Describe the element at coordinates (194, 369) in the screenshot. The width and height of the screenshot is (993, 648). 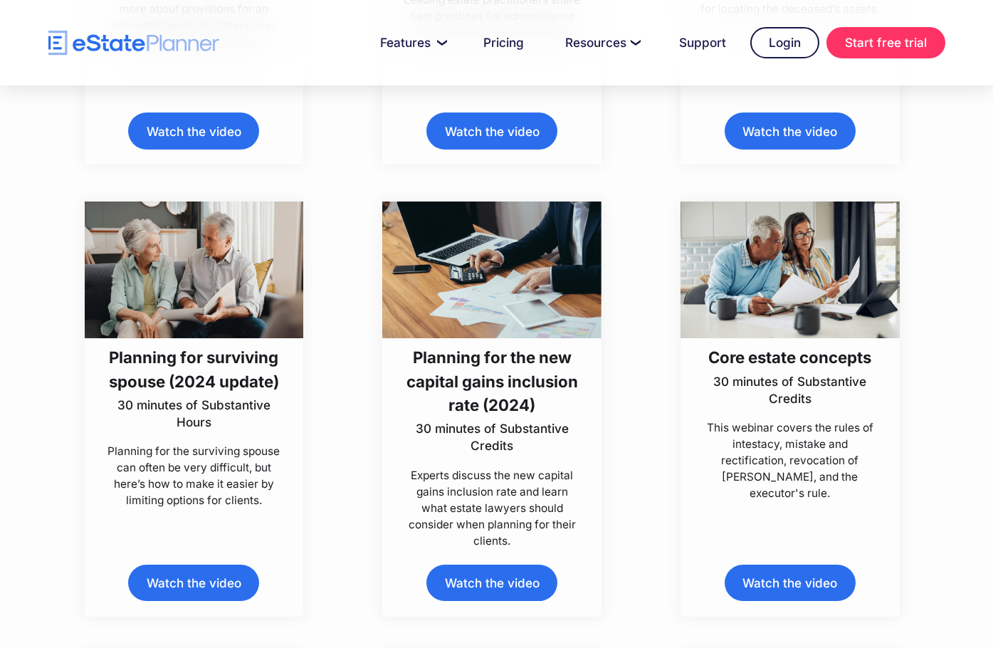
I see `h3: Planning for surviving spouse (2024 update)` at that location.